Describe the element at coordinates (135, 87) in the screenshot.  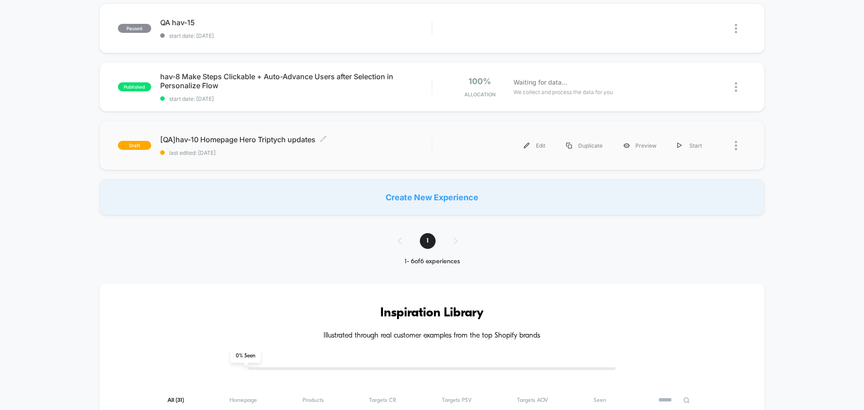
I see `span: published` at that location.